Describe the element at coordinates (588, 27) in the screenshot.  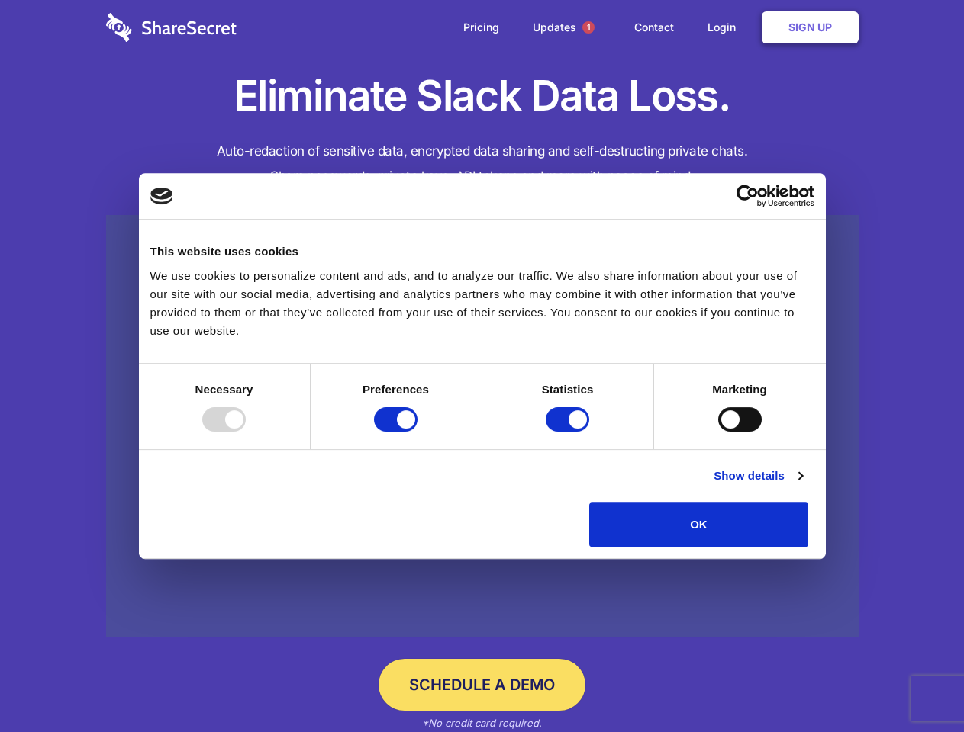
I see `span: 1` at that location.